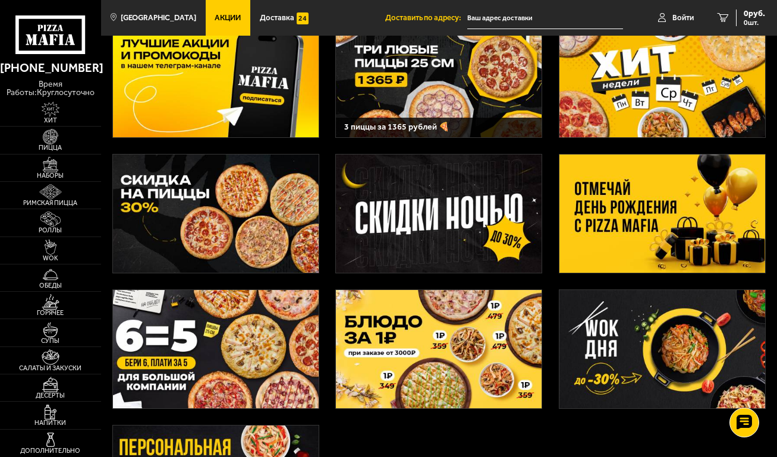  I want to click on input: Ваш адрес доставки, so click(544, 18).